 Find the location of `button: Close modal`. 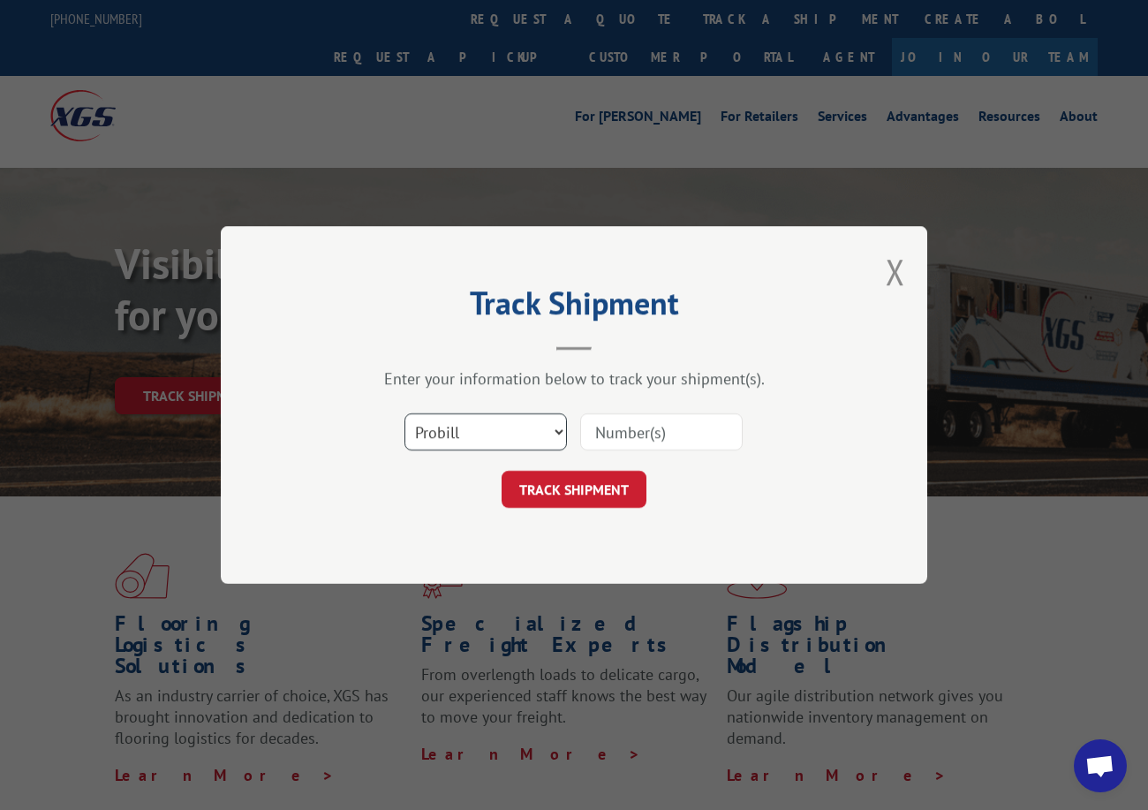

button: Close modal is located at coordinates (895, 271).